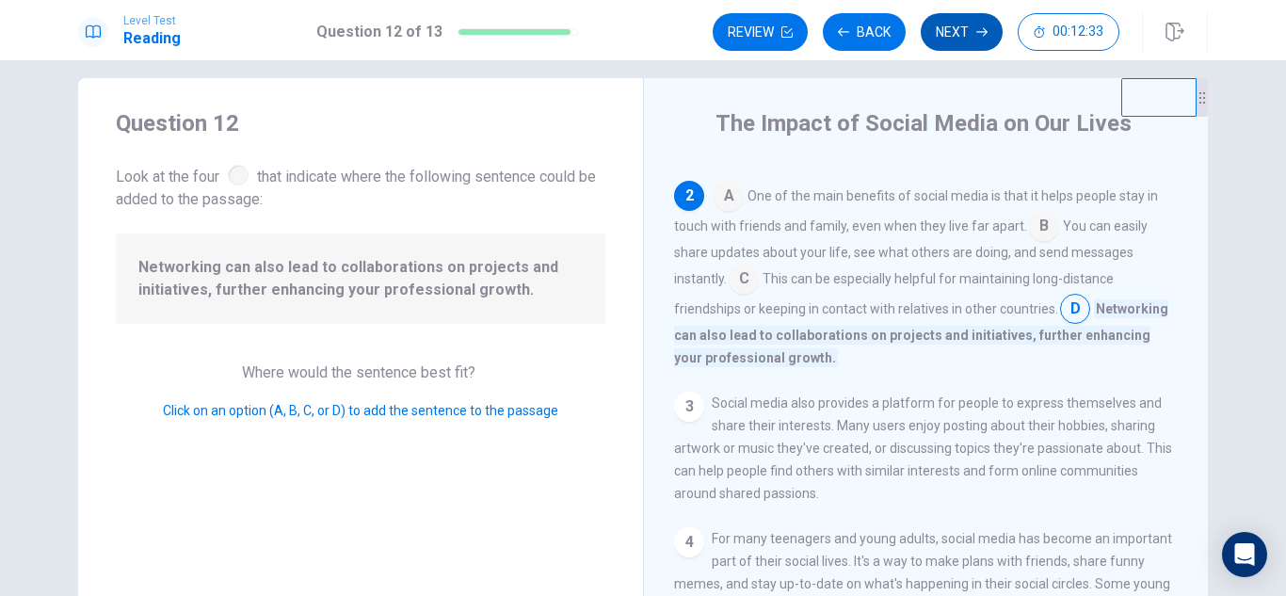 This screenshot has width=1286, height=596. I want to click on span: Where would the sentence best fit?, so click(361, 372).